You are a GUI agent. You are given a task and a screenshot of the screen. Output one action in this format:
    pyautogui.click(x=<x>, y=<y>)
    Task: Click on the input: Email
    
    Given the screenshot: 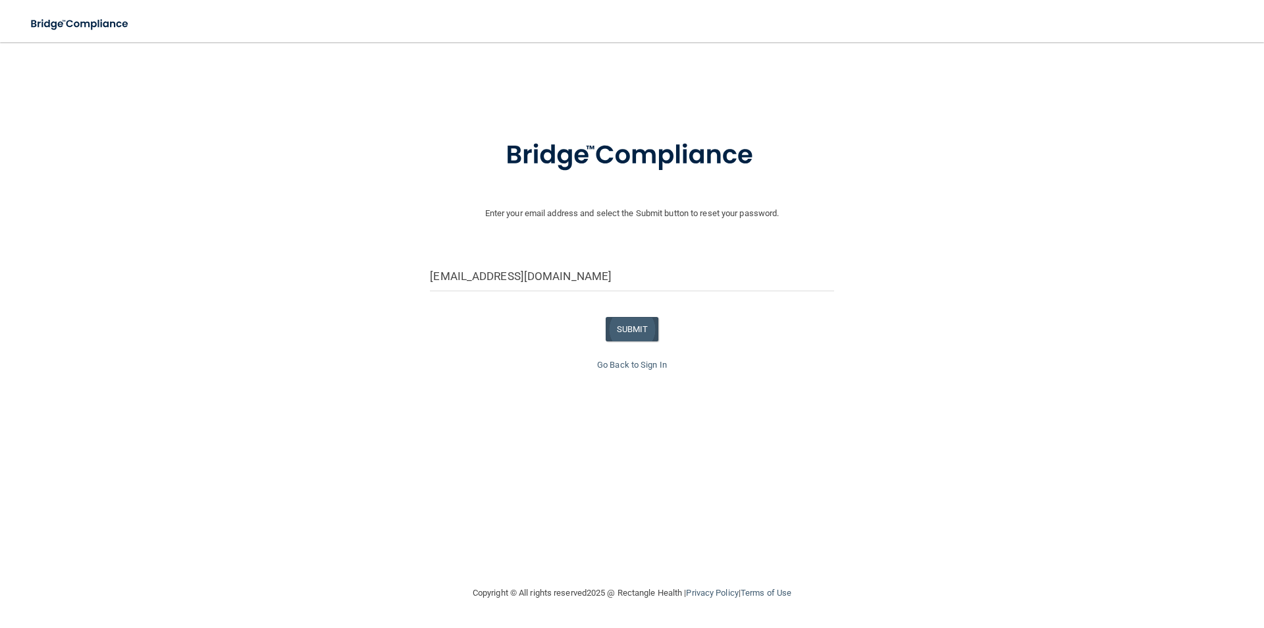 What is the action you would take?
    pyautogui.click(x=631, y=276)
    